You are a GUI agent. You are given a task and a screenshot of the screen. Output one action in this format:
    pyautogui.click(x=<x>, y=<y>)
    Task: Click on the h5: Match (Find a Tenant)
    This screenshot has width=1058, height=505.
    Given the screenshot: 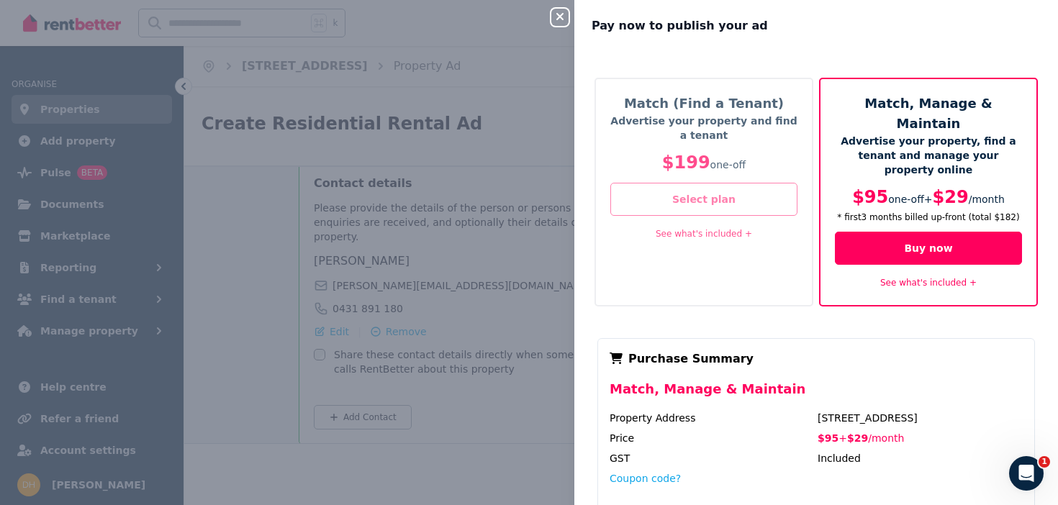 What is the action you would take?
    pyautogui.click(x=704, y=104)
    